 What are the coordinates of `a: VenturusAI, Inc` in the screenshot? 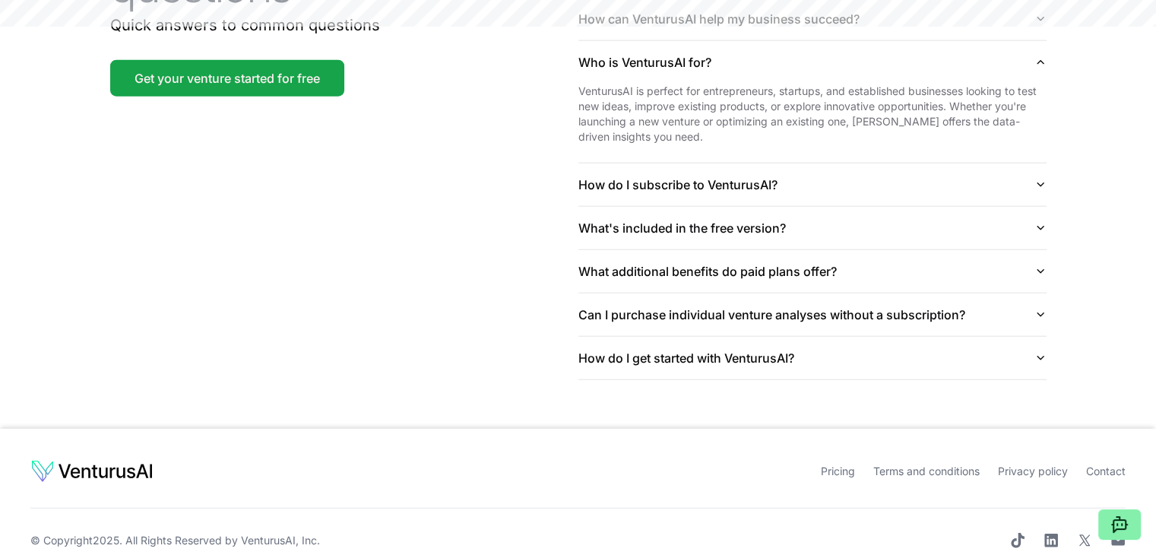 It's located at (279, 540).